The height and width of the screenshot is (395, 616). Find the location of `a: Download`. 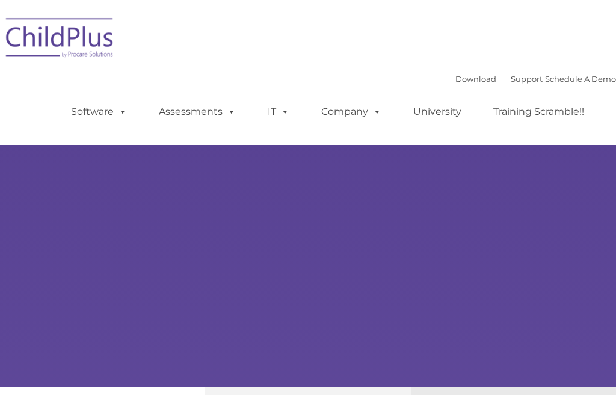

a: Download is located at coordinates (476, 79).